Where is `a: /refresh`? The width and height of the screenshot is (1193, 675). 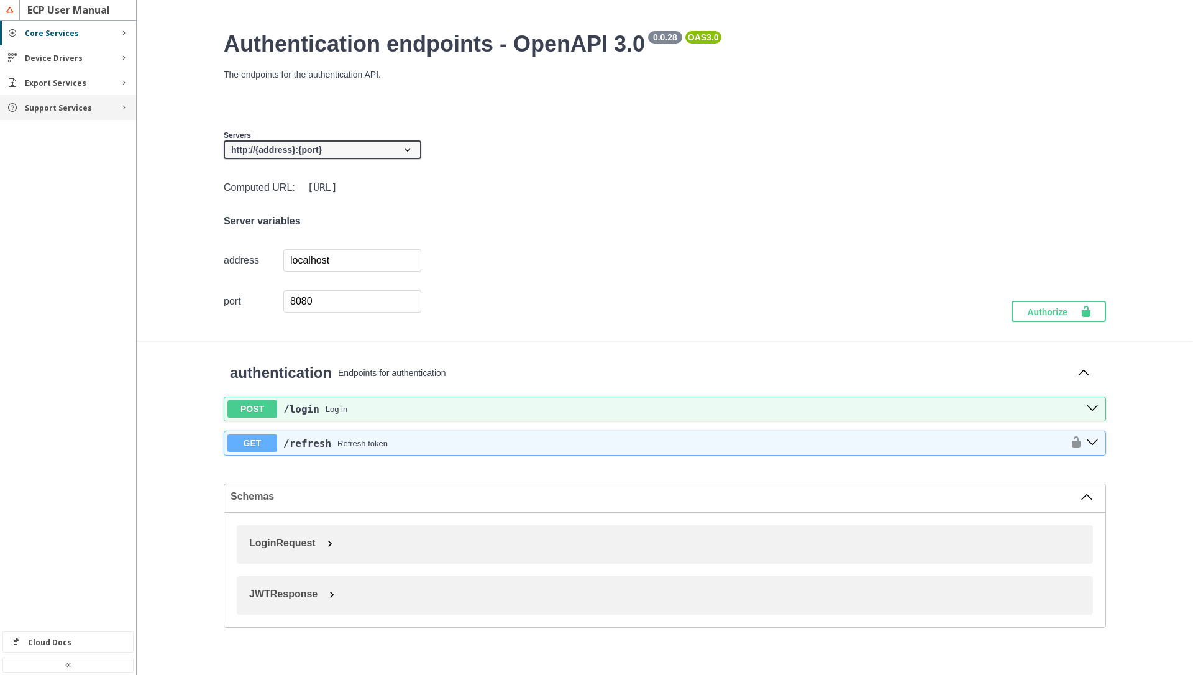
a: /refresh is located at coordinates (307, 443).